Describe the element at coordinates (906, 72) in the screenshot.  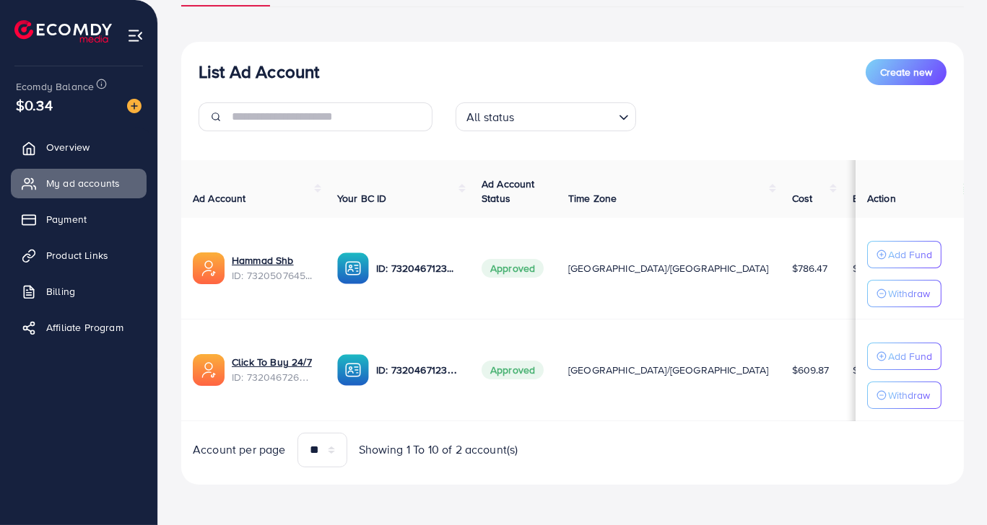
I see `span: Create new` at that location.